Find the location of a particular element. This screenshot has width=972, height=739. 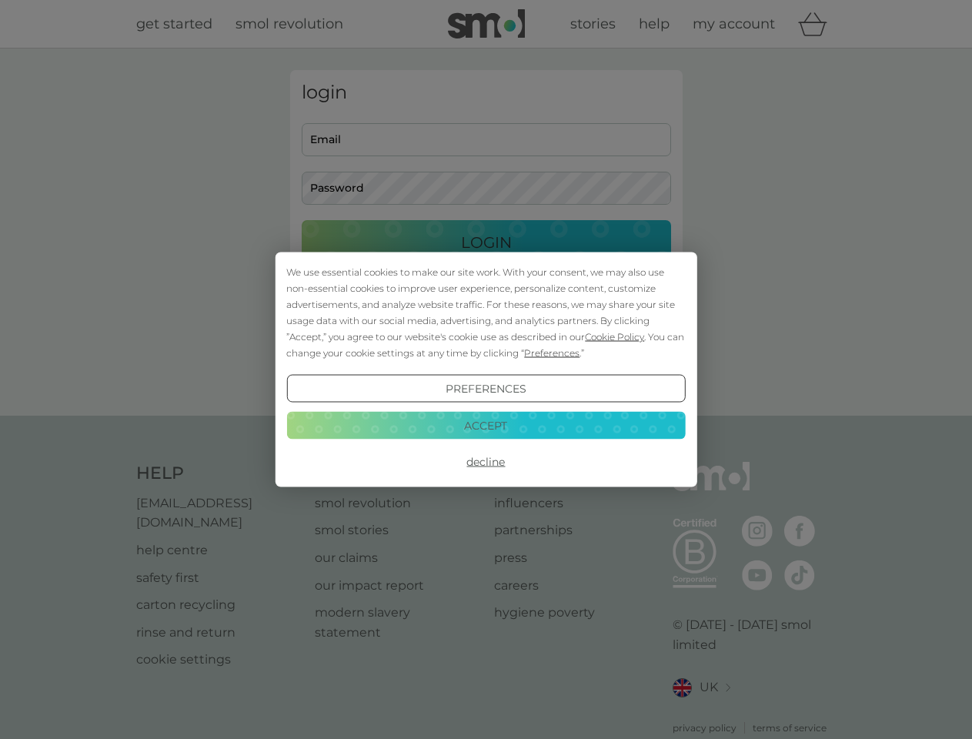

button: Preferences is located at coordinates (485, 389).